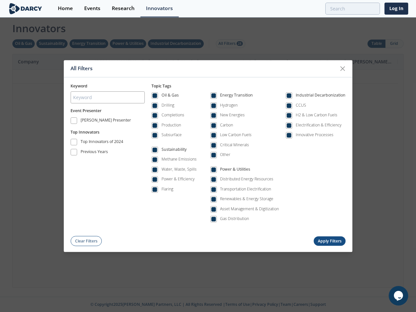 The image size is (416, 312). Describe the element at coordinates (25, 8) in the screenshot. I see `img: logo-wide.svg` at that location.